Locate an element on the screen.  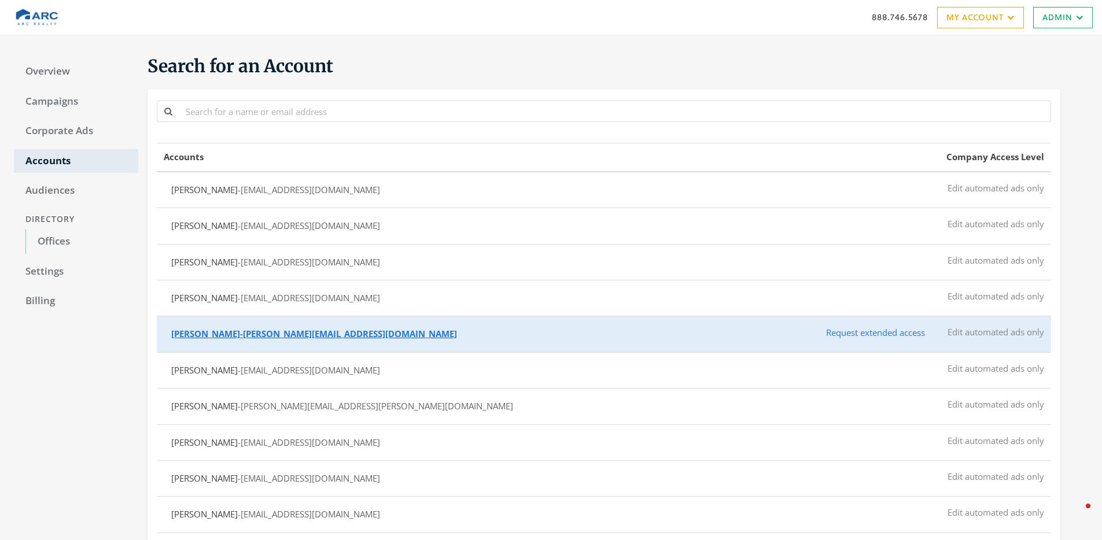
input: Search for a name or email address is located at coordinates (615, 111).